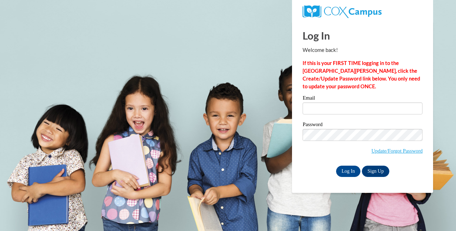  Describe the element at coordinates (363, 50) in the screenshot. I see `p: Welcome back!` at that location.